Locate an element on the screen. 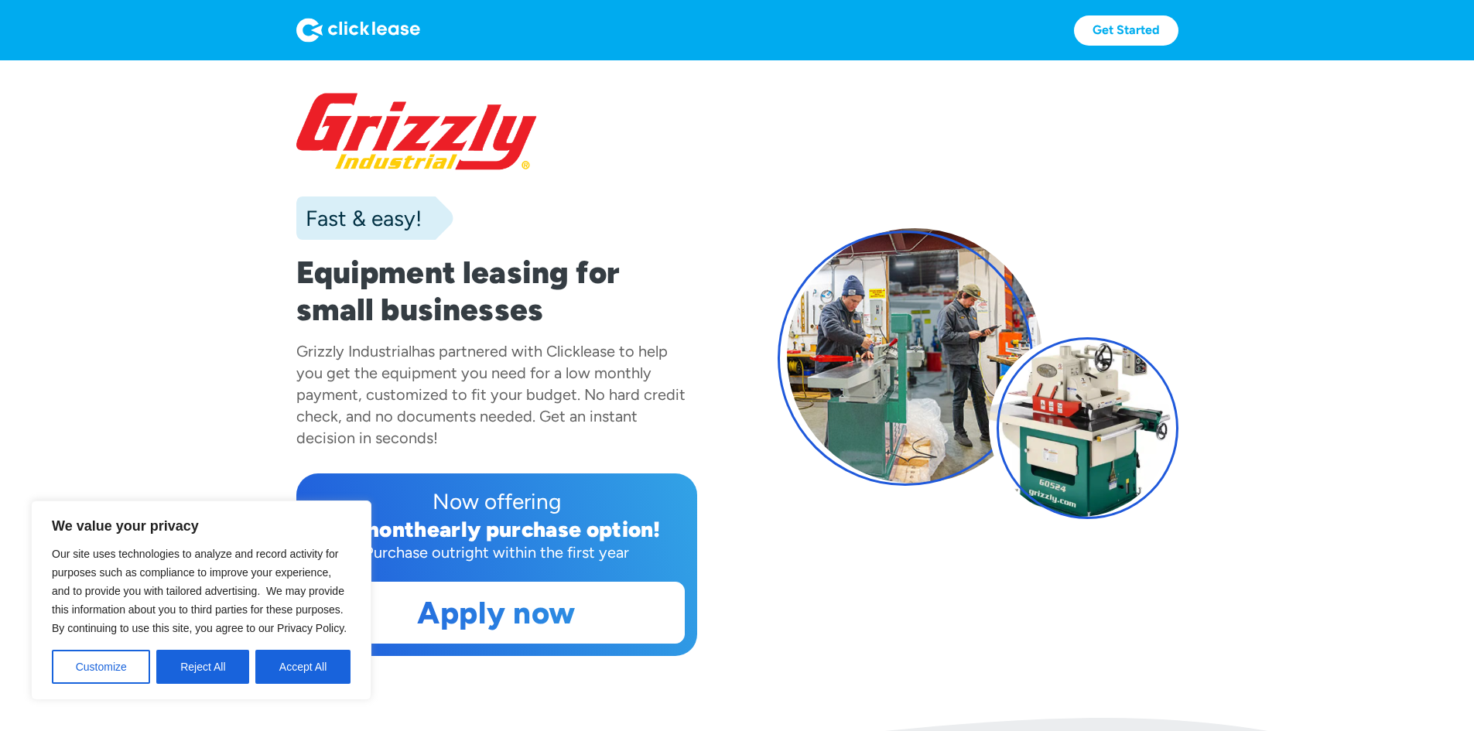 The image size is (1474, 731). img: Logo is located at coordinates (358, 30).